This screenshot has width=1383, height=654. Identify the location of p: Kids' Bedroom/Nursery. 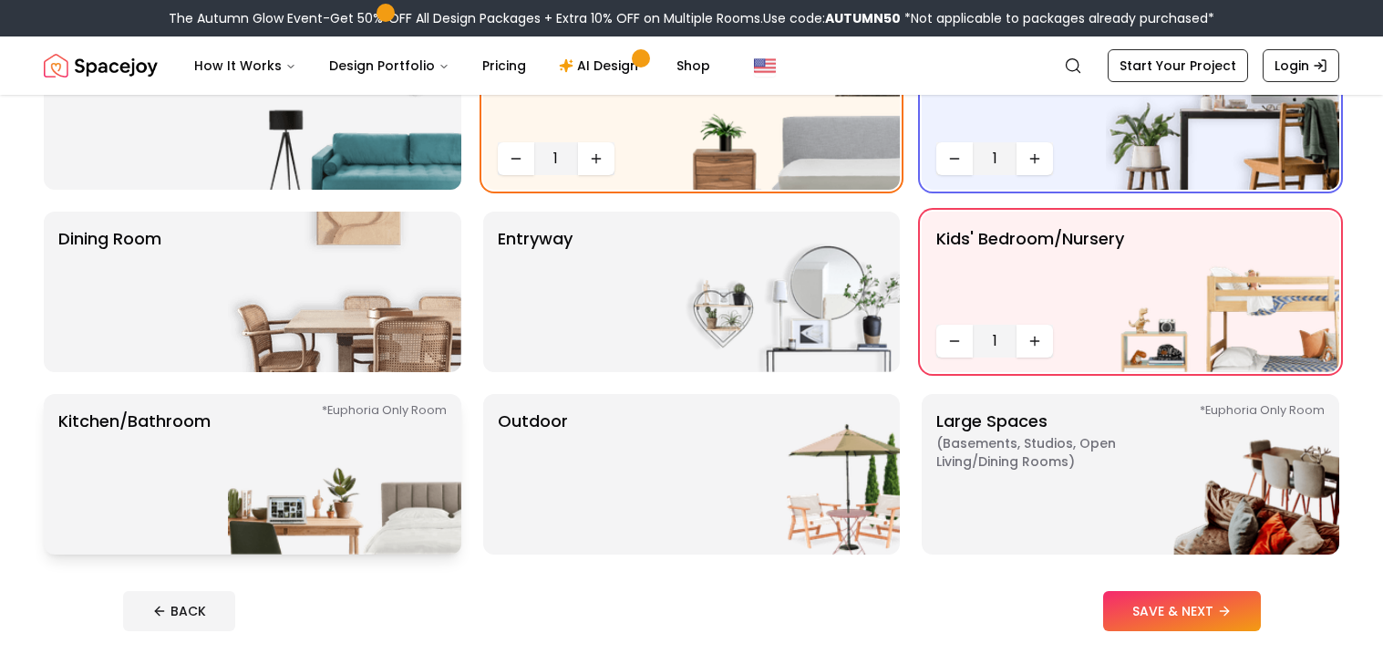
(1030, 272).